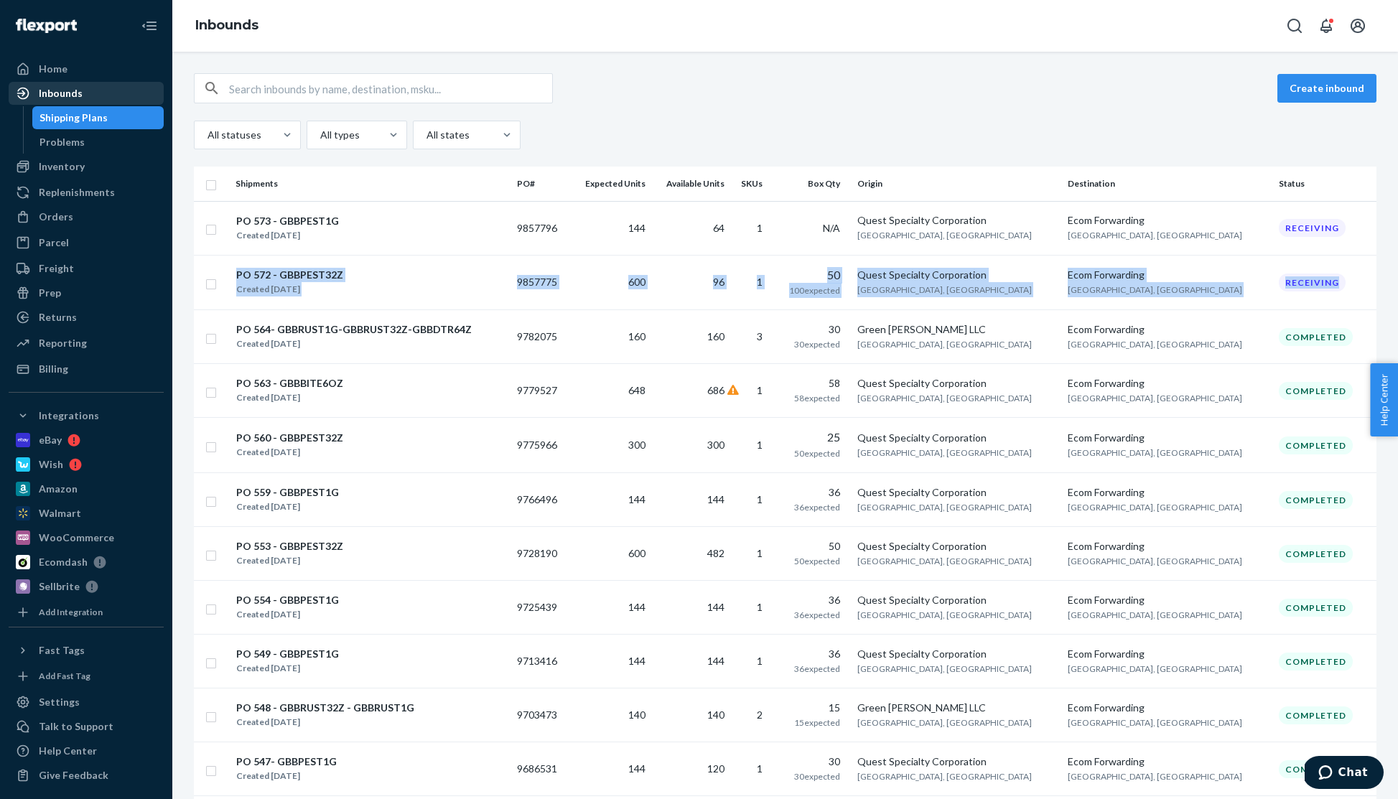  I want to click on span: 36 expected, so click(817, 615).